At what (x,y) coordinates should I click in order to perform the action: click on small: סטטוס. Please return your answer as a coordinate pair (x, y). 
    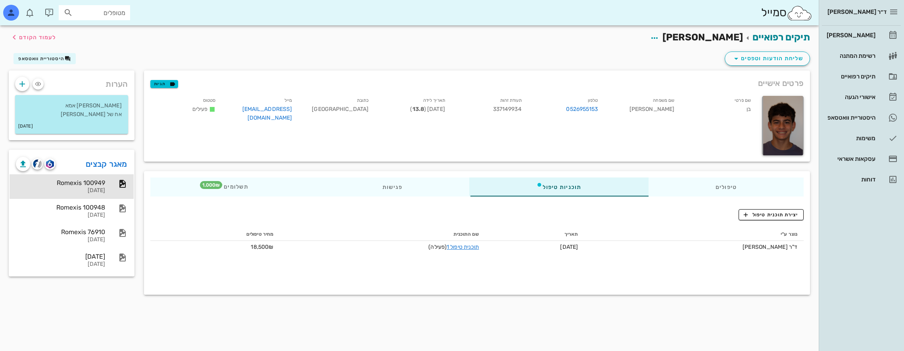
    Looking at the image, I should click on (209, 100).